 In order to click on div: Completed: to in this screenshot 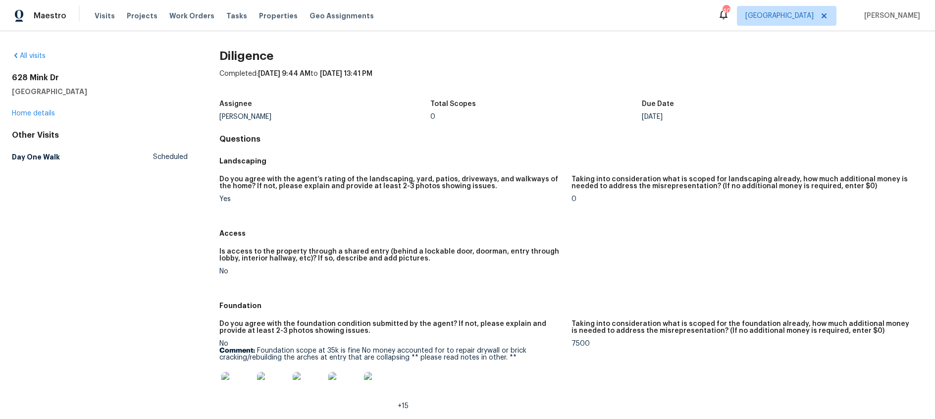, I will do `click(571, 82)`.